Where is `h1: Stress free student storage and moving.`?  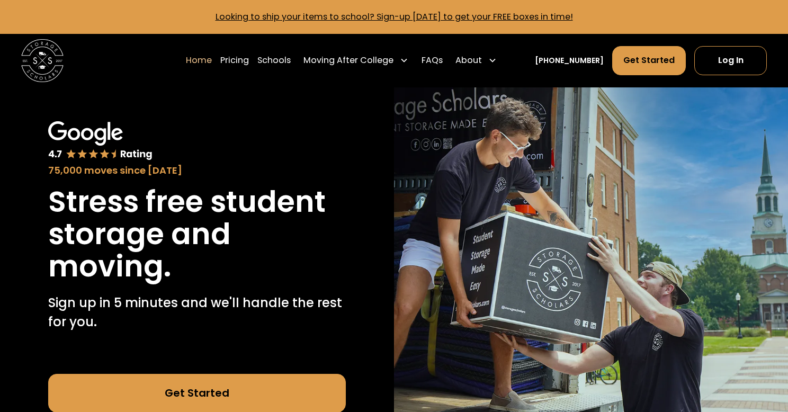 h1: Stress free student storage and moving. is located at coordinates (197, 234).